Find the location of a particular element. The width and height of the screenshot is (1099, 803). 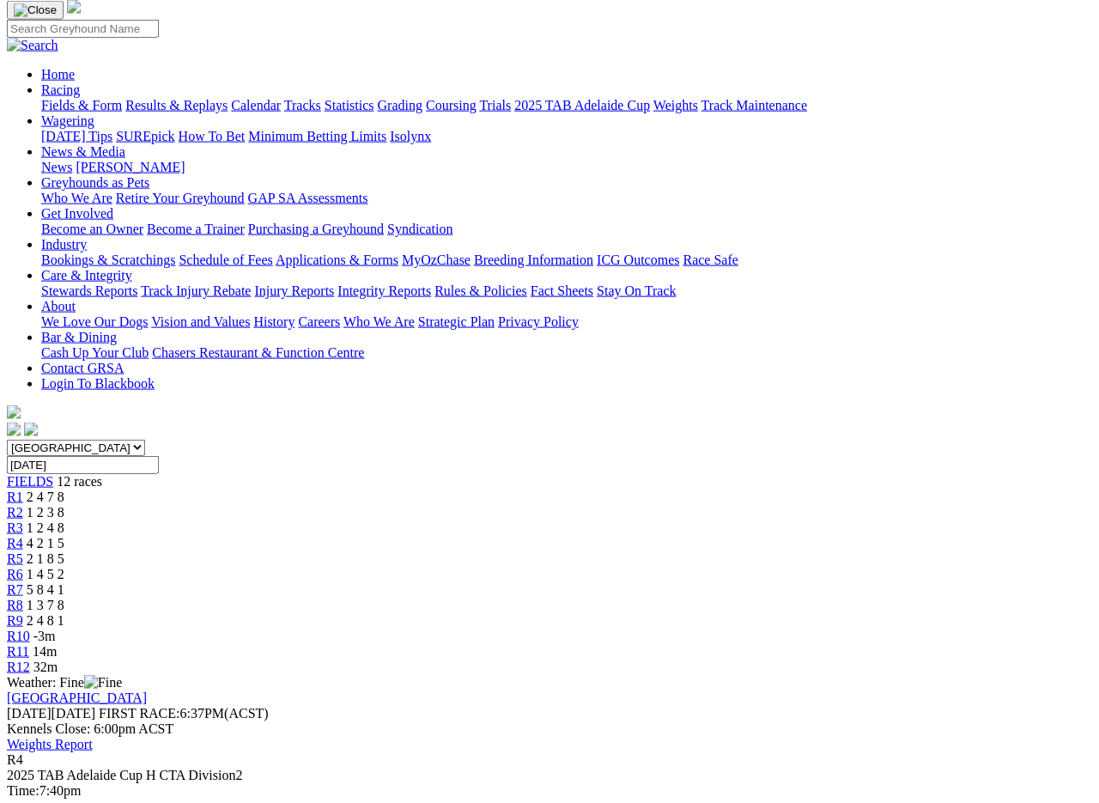

a: Care & Integrity is located at coordinates (87, 275).